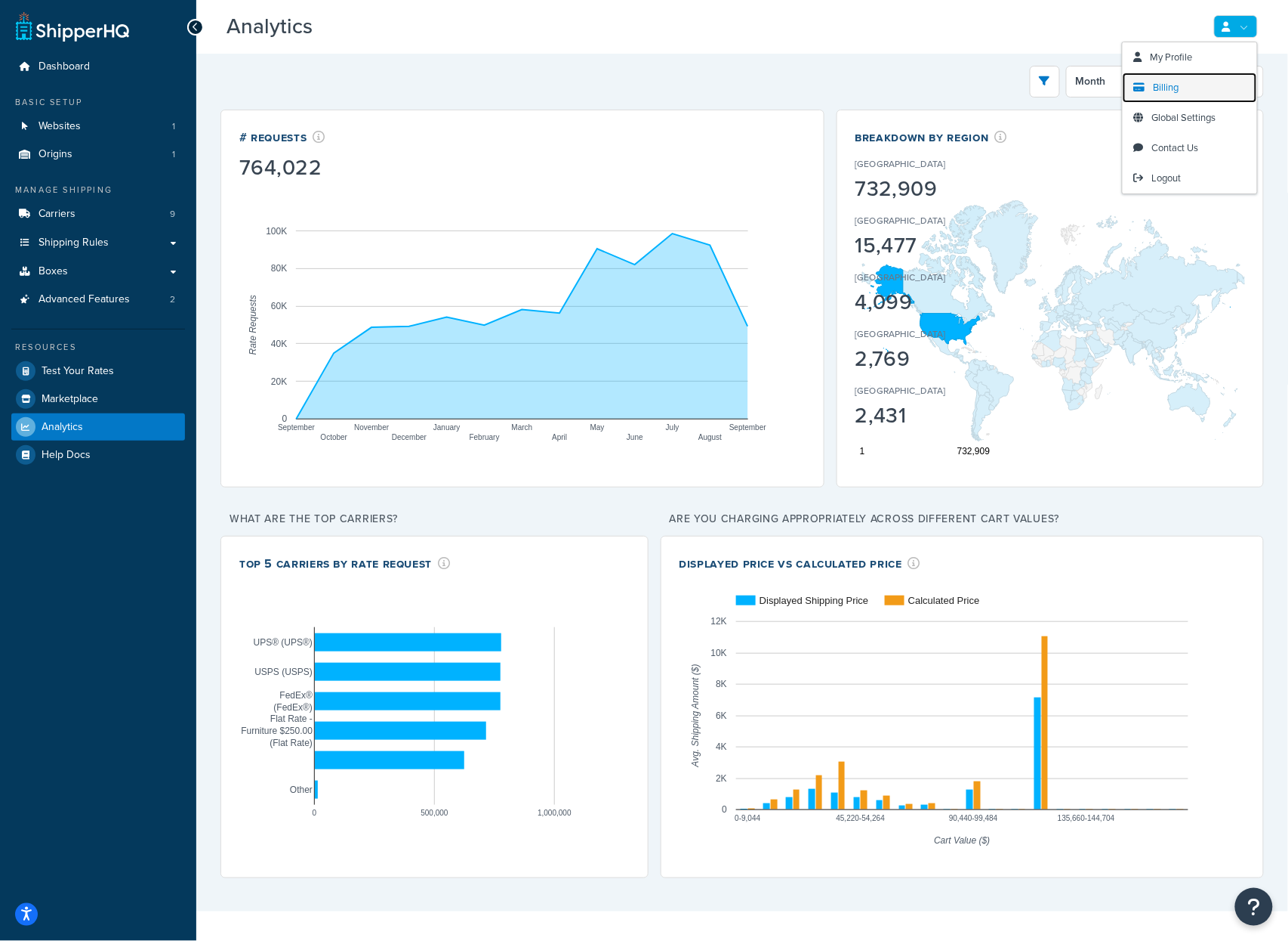 The image size is (1288, 941). I want to click on text: Calculated Price, so click(944, 600).